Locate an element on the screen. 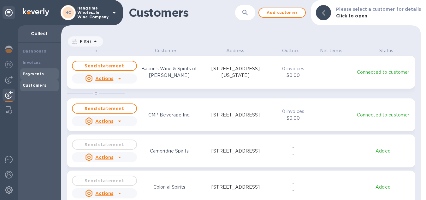  span: C is located at coordinates (96, 93).